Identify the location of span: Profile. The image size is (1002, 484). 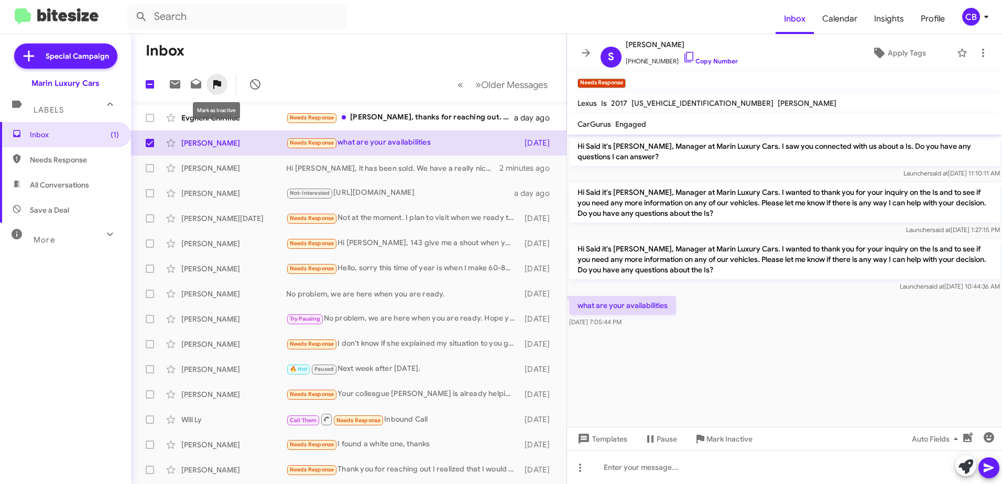
(933, 19).